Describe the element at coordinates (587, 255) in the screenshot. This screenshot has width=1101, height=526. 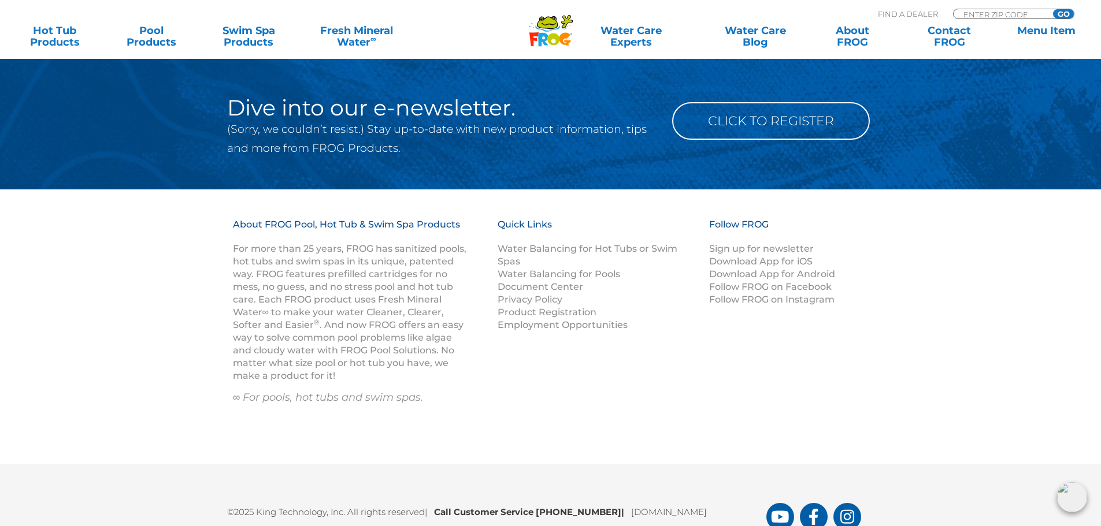
I see `a: Water Balancing for Hot Tubs or Swim Spas` at that location.